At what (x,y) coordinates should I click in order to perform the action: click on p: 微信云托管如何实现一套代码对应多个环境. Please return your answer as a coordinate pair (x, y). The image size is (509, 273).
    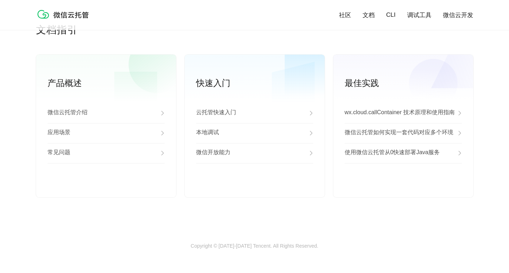
    Looking at the image, I should click on (399, 133).